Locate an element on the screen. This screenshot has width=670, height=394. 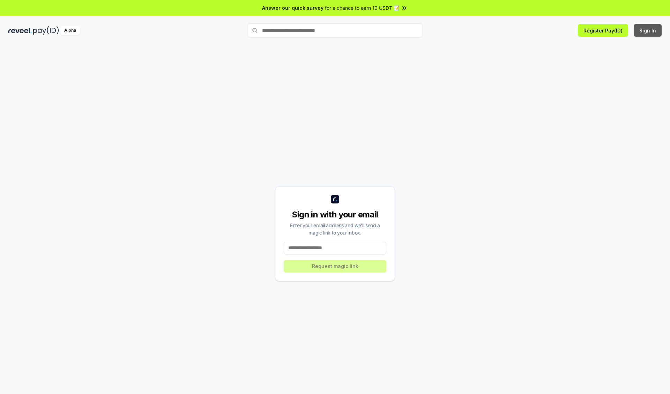
img: reveel_dark is located at coordinates (20, 30).